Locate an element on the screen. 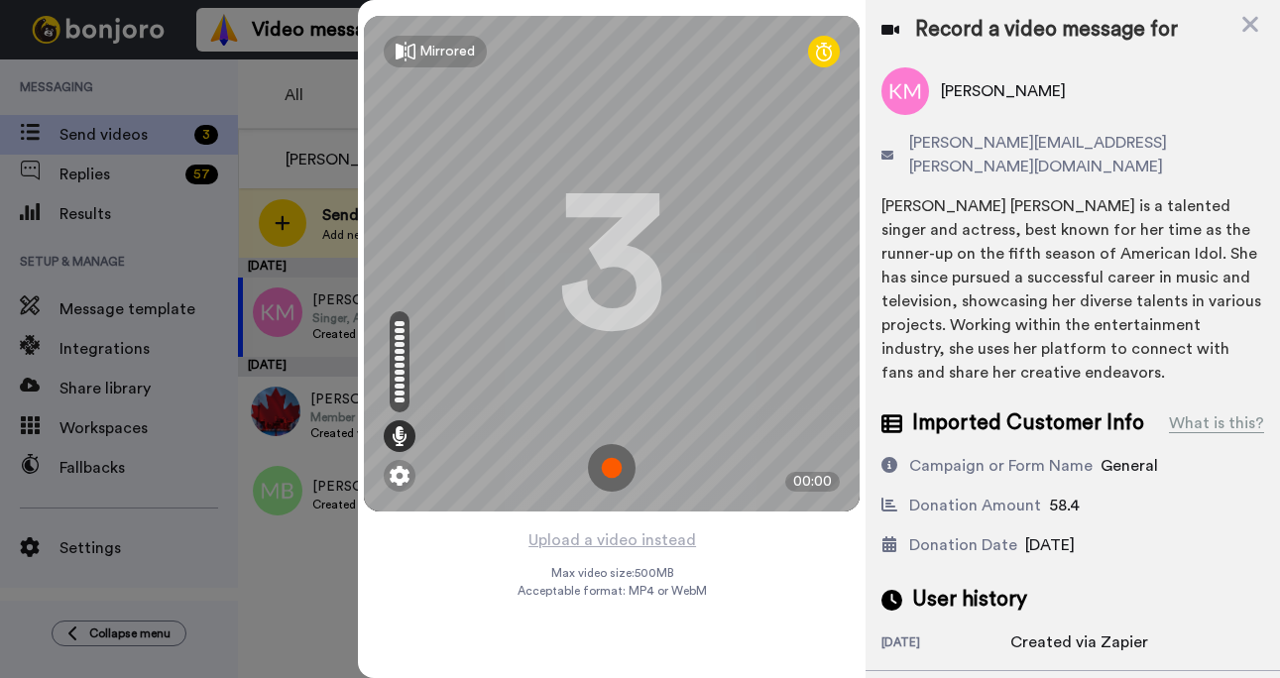 The height and width of the screenshot is (678, 1280). span: Acceptable format: MP4 or WebM is located at coordinates (612, 591).